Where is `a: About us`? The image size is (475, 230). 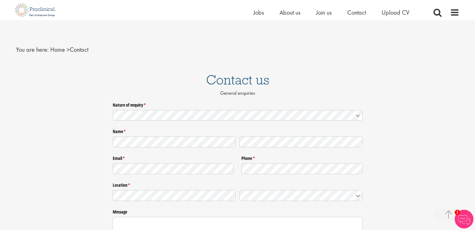 a: About us is located at coordinates (290, 12).